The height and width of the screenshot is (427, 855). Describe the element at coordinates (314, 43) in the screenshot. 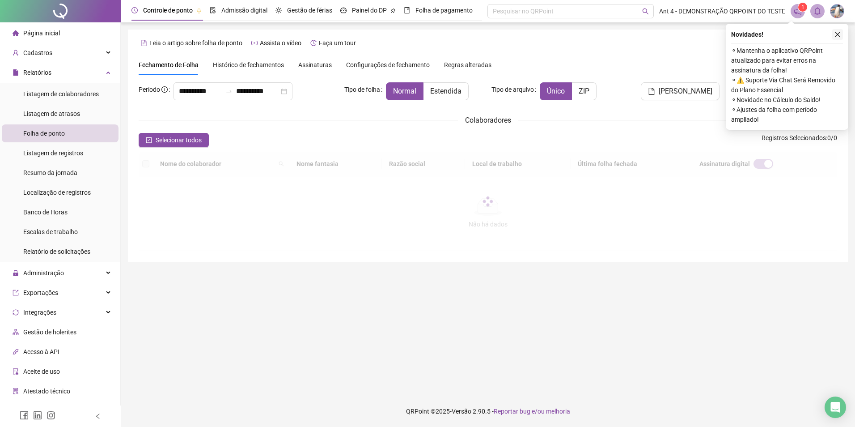

I see `span: history` at that location.